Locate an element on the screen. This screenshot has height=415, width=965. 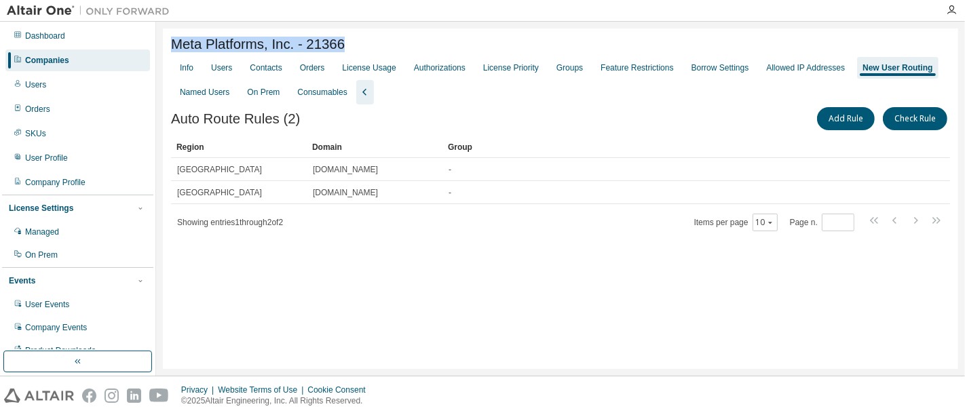
div: Events is located at coordinates (22, 281).